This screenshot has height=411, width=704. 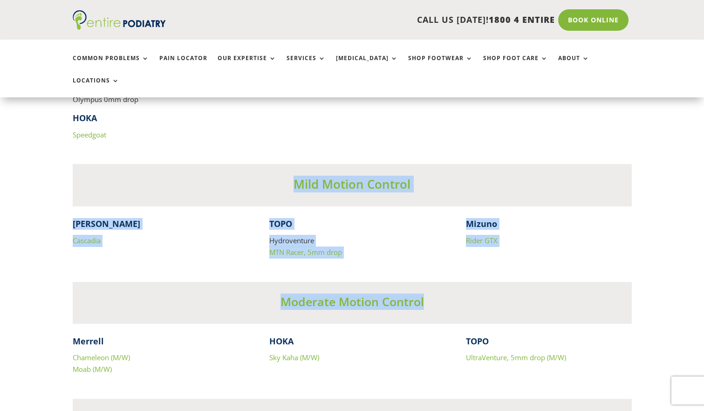 I want to click on a: Shop Footwear, so click(x=440, y=65).